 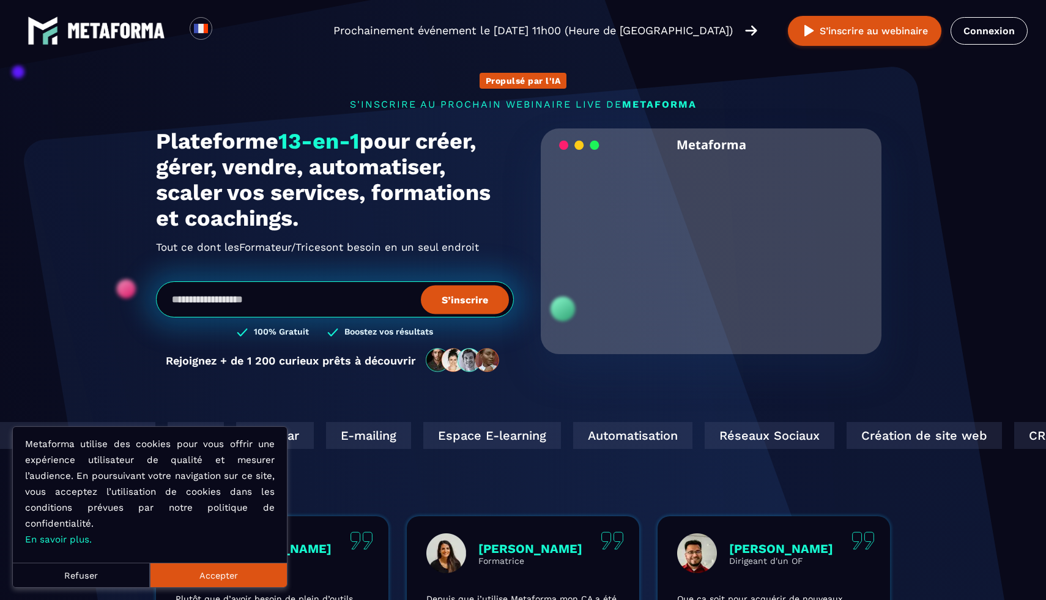 I want to click on p: s'inscrire au prochain webinaire live de, so click(x=523, y=104).